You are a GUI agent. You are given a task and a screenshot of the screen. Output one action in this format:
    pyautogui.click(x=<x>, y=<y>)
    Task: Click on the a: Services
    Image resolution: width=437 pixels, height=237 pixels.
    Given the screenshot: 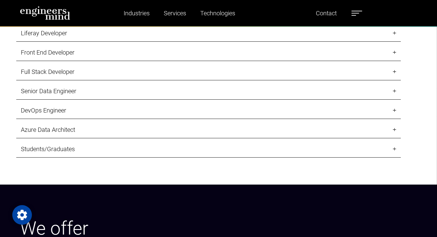 What is the action you would take?
    pyautogui.click(x=175, y=13)
    